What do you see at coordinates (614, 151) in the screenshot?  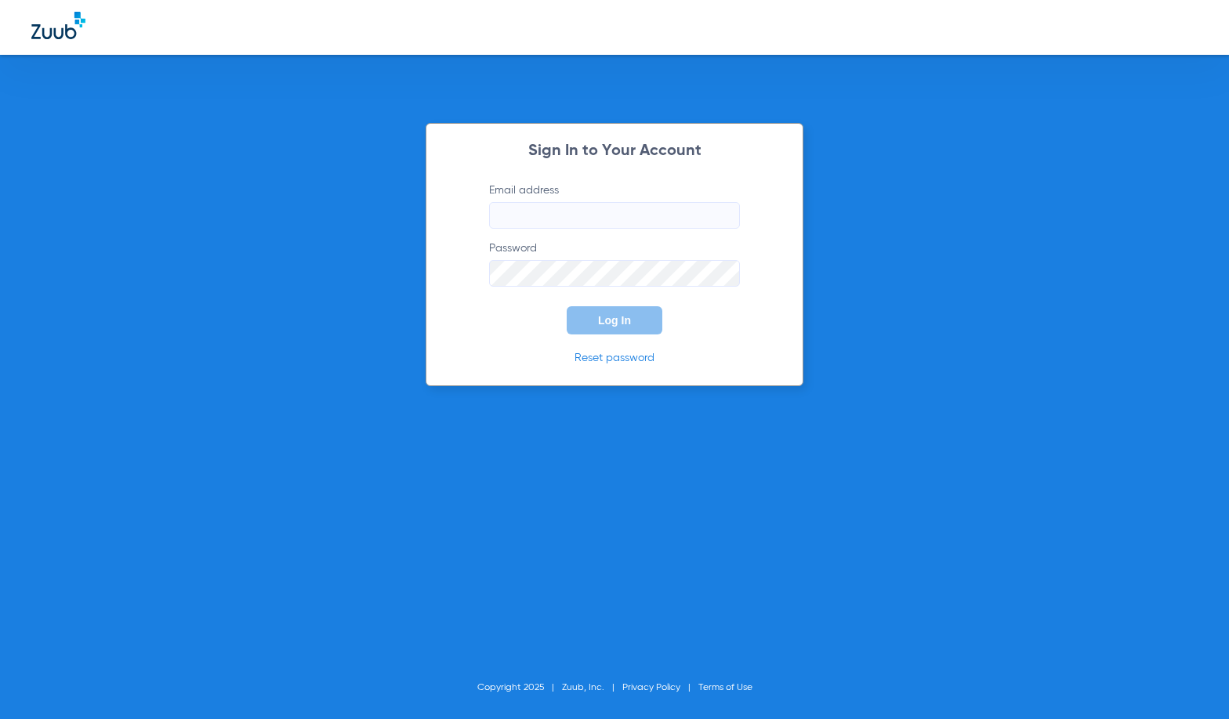 I see `h2: Sign In to Your Account` at bounding box center [614, 151].